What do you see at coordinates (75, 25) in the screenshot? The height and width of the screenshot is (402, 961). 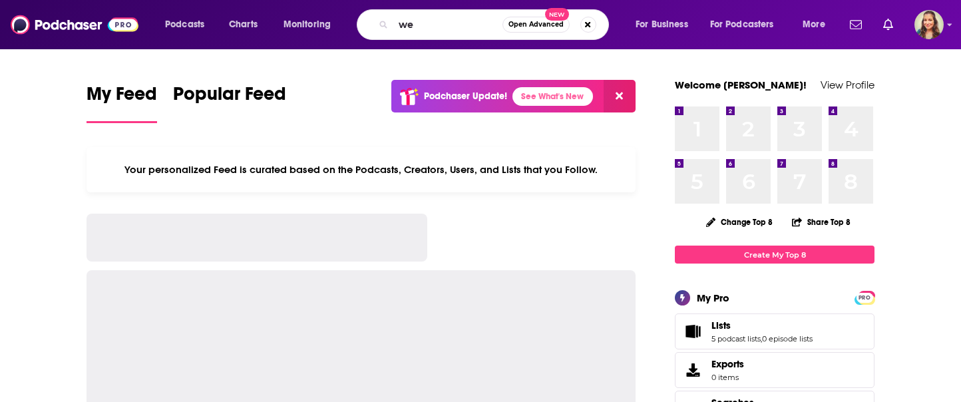 I see `a: Podchaser - Follow, Share and Rate Podcasts` at bounding box center [75, 25].